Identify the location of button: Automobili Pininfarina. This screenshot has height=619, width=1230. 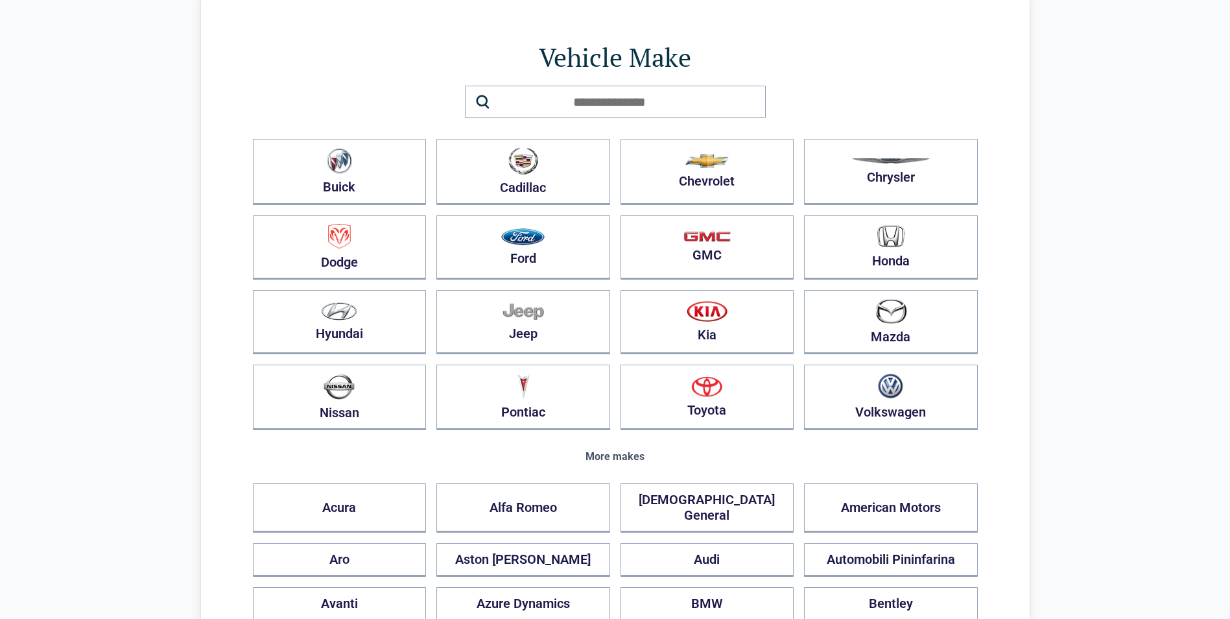
(891, 560).